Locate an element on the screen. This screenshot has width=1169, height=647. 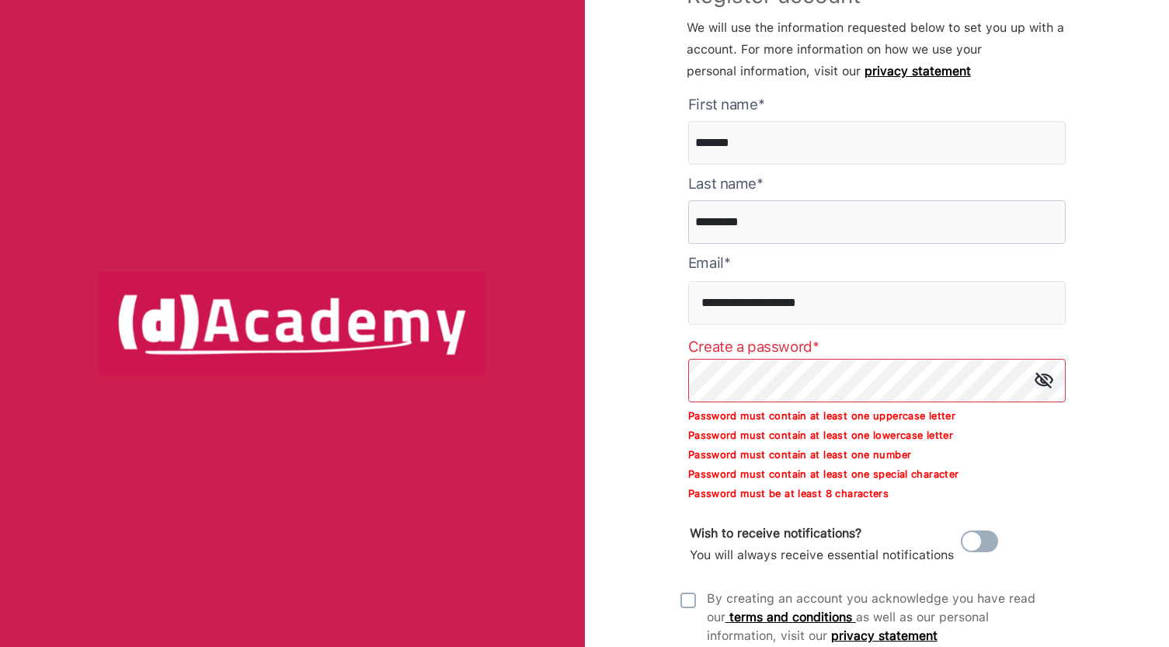
span: We will use the information requested below to set you up with a account. For more information on... is located at coordinates (875, 49).